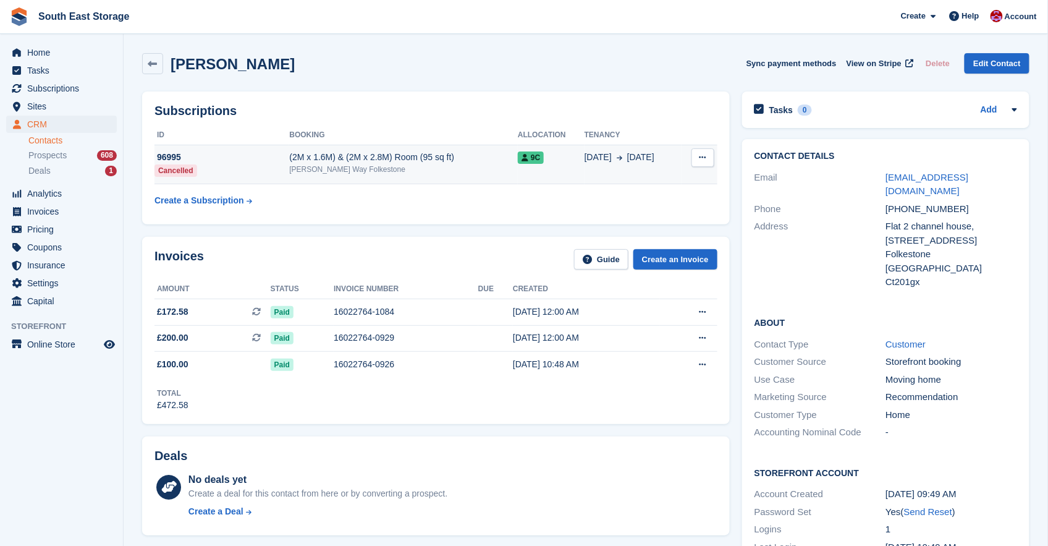 Image resolution: width=1048 pixels, height=546 pixels. What do you see at coordinates (203, 200) in the screenshot?
I see `a: Create a Subscription` at bounding box center [203, 200].